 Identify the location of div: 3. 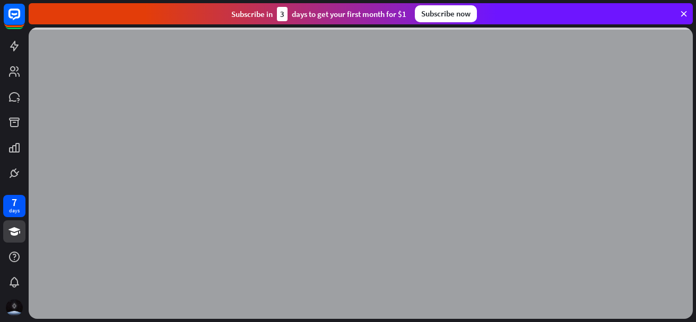
(282, 14).